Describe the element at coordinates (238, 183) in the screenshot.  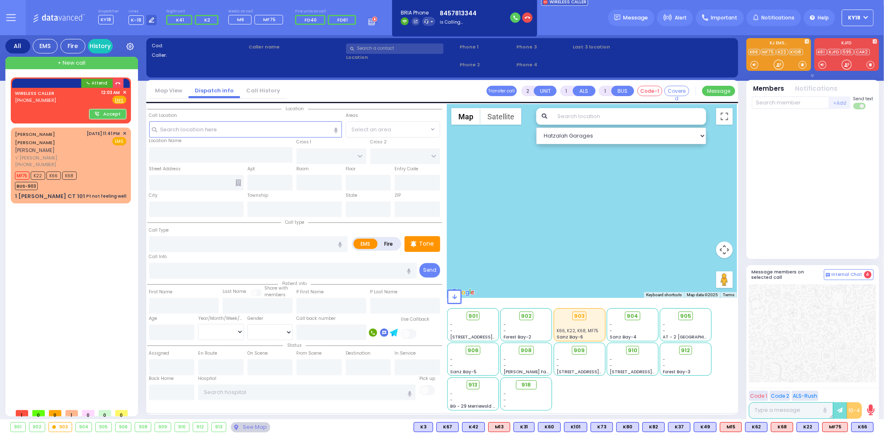
I see `span: Other building occupants` at that location.